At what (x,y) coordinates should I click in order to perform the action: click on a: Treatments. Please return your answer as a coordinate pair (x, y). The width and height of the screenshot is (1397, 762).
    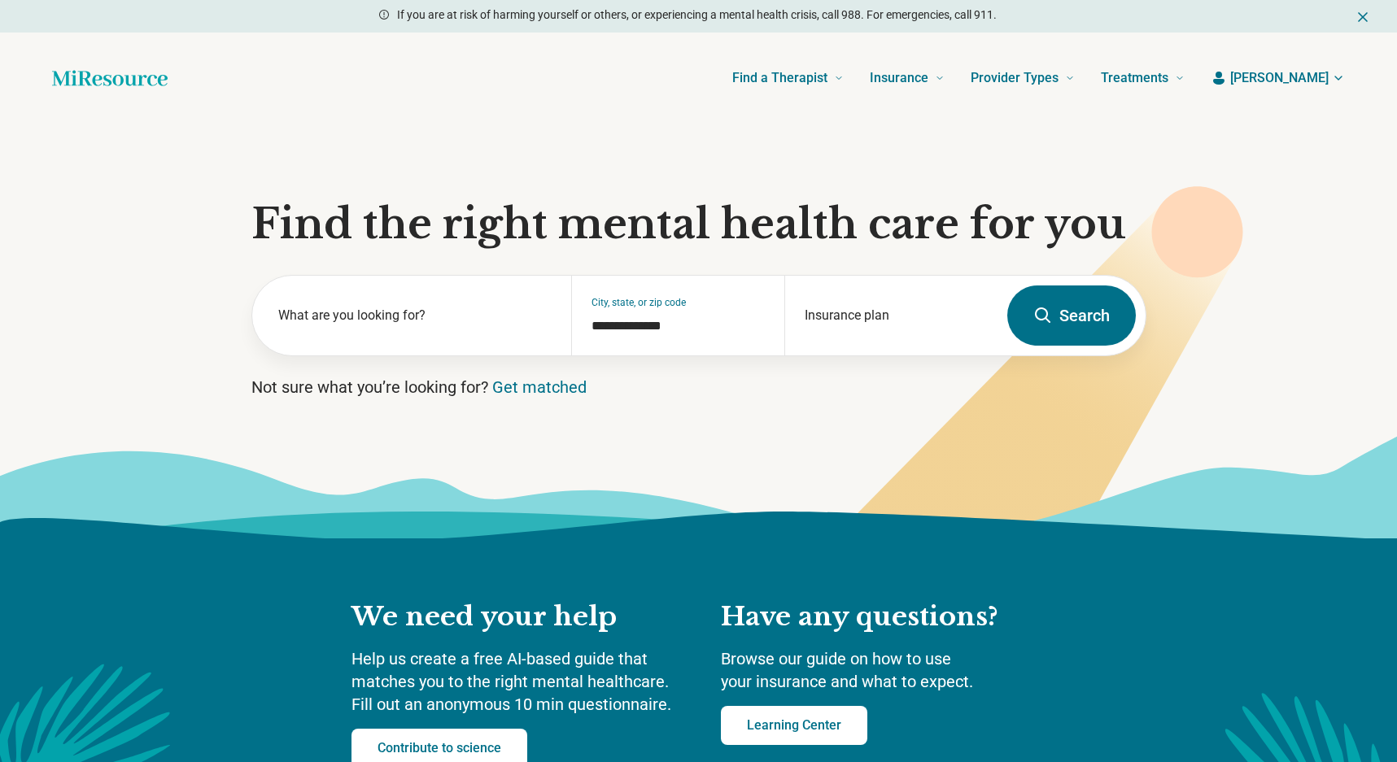
    Looking at the image, I should click on (1142, 78).